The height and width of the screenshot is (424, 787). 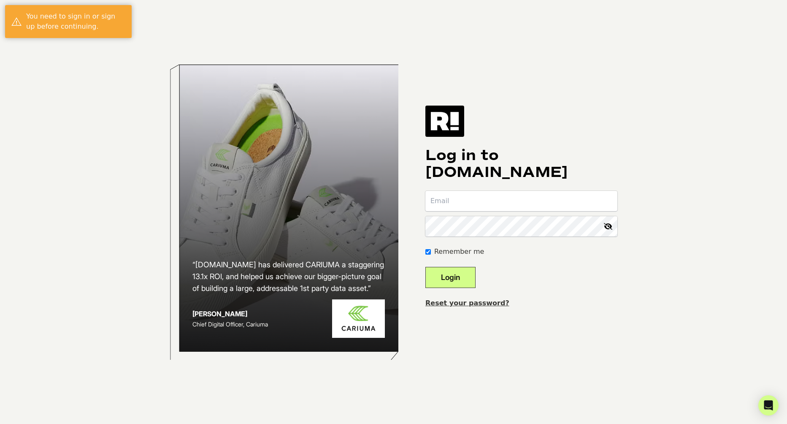 I want to click on span: Chief Digital Officer, Cariuma, so click(x=230, y=324).